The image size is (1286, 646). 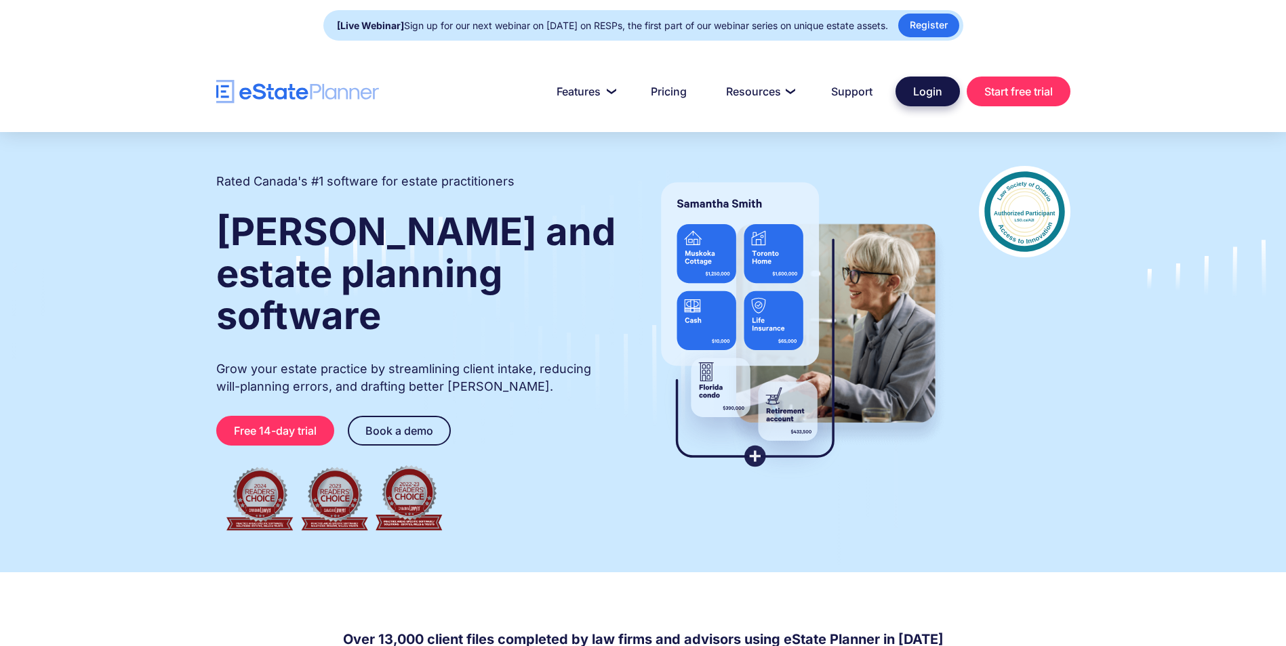 What do you see at coordinates (297, 91) in the screenshot?
I see `a: home` at bounding box center [297, 91].